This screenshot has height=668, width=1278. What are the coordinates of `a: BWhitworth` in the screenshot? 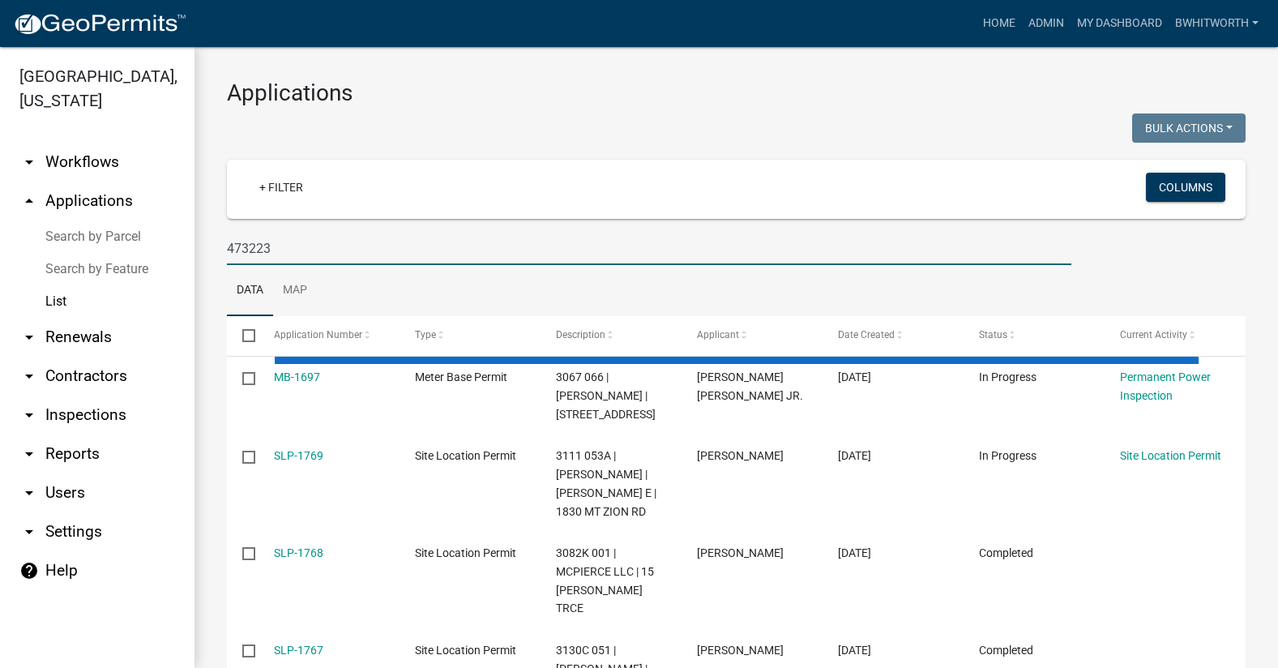 It's located at (1217, 24).